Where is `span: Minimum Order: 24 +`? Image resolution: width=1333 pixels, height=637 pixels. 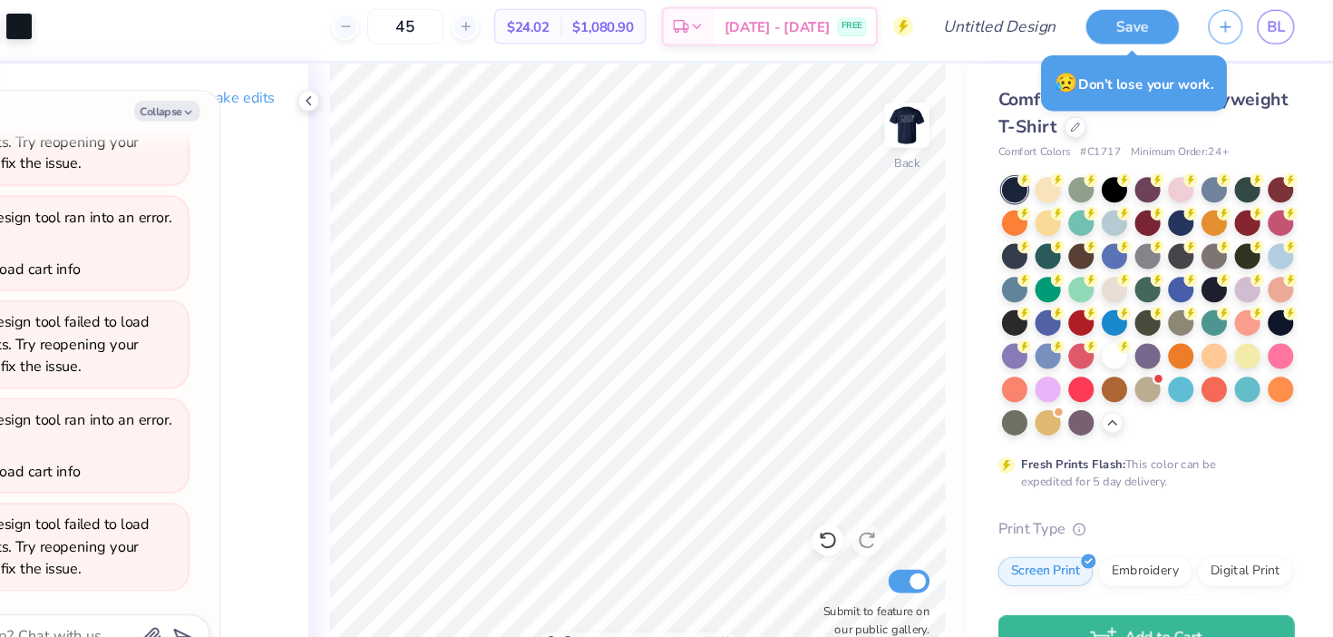 span: Minimum Order: 24 + is located at coordinates (1191, 149).